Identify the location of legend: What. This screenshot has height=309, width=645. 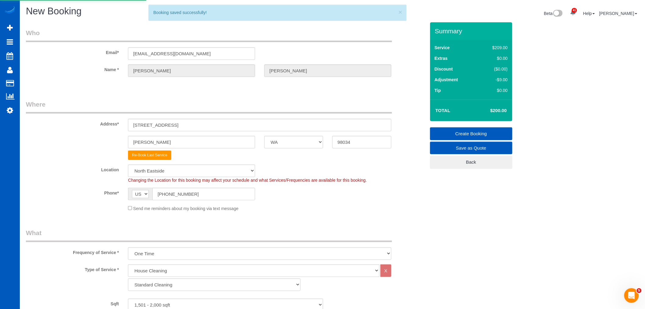
(209, 235).